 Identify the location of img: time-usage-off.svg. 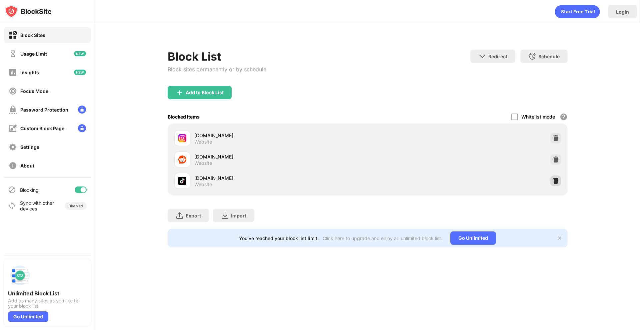
(13, 54).